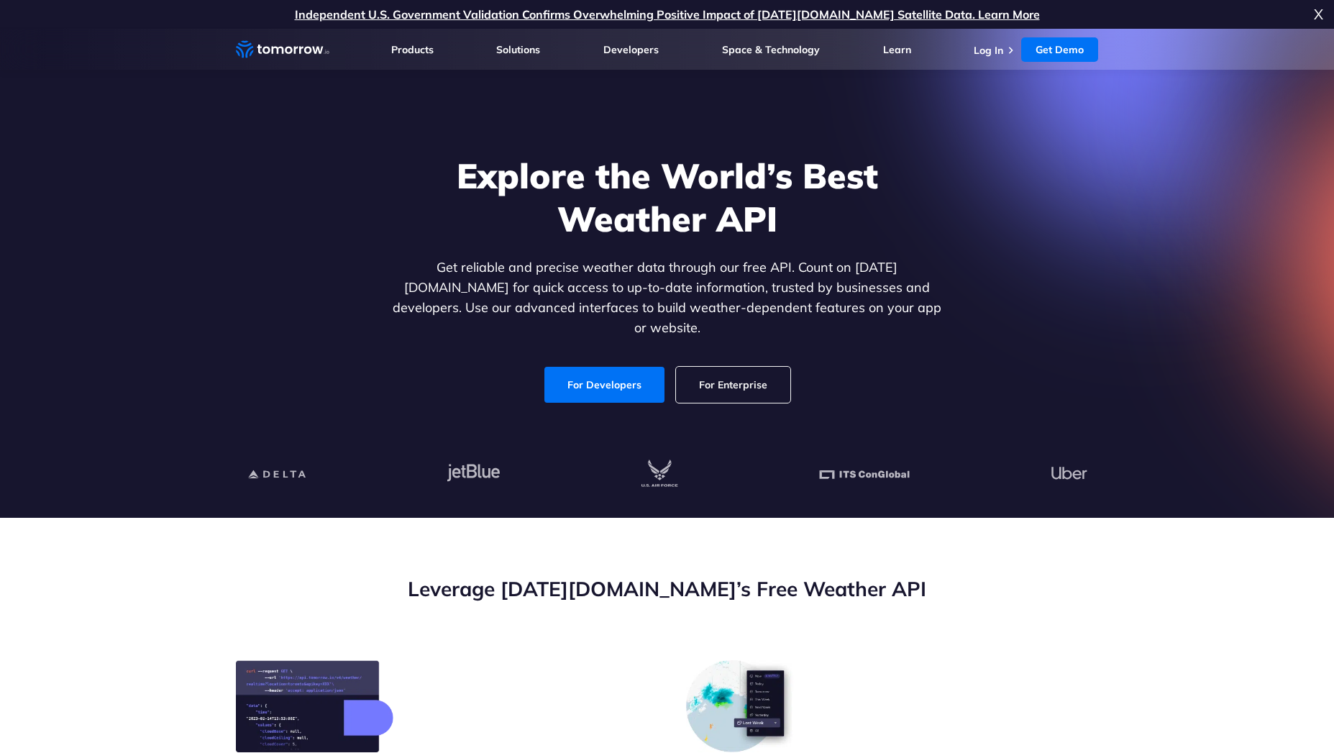  What do you see at coordinates (667, 197) in the screenshot?
I see `h1: Explore the World’s Best Weather API` at bounding box center [667, 197].